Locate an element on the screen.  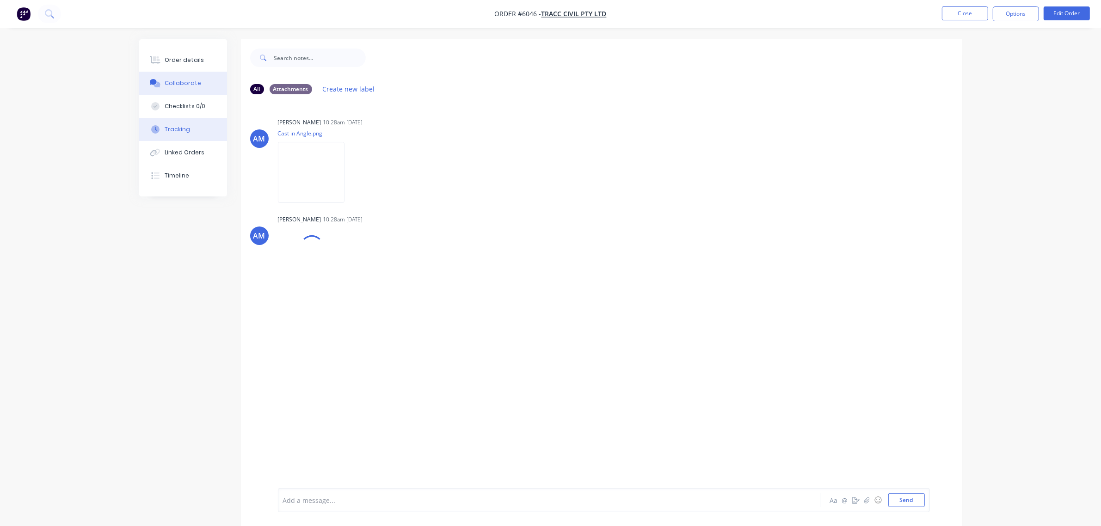
span: Order #6046 - is located at coordinates (518, 14).